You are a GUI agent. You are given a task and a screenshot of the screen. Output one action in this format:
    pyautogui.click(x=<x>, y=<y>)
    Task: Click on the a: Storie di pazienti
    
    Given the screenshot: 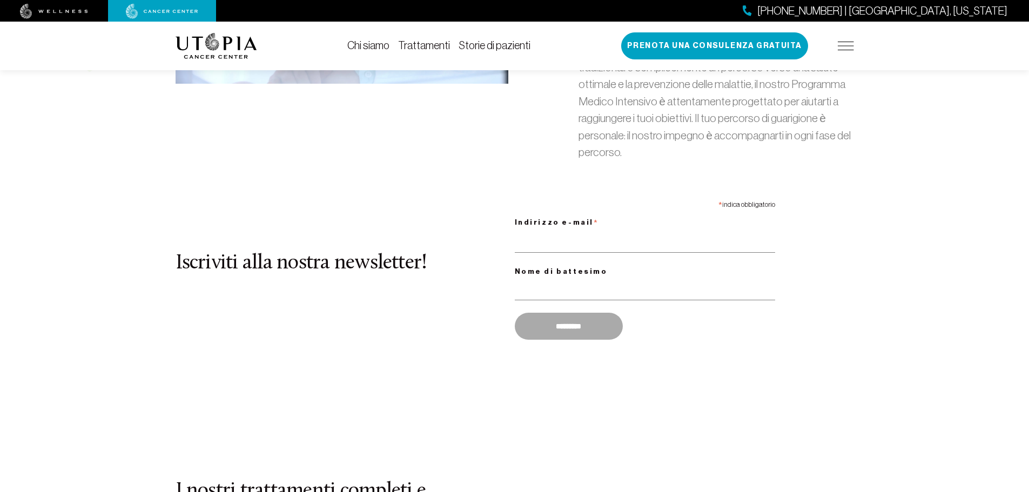 What is the action you would take?
    pyautogui.click(x=494, y=45)
    